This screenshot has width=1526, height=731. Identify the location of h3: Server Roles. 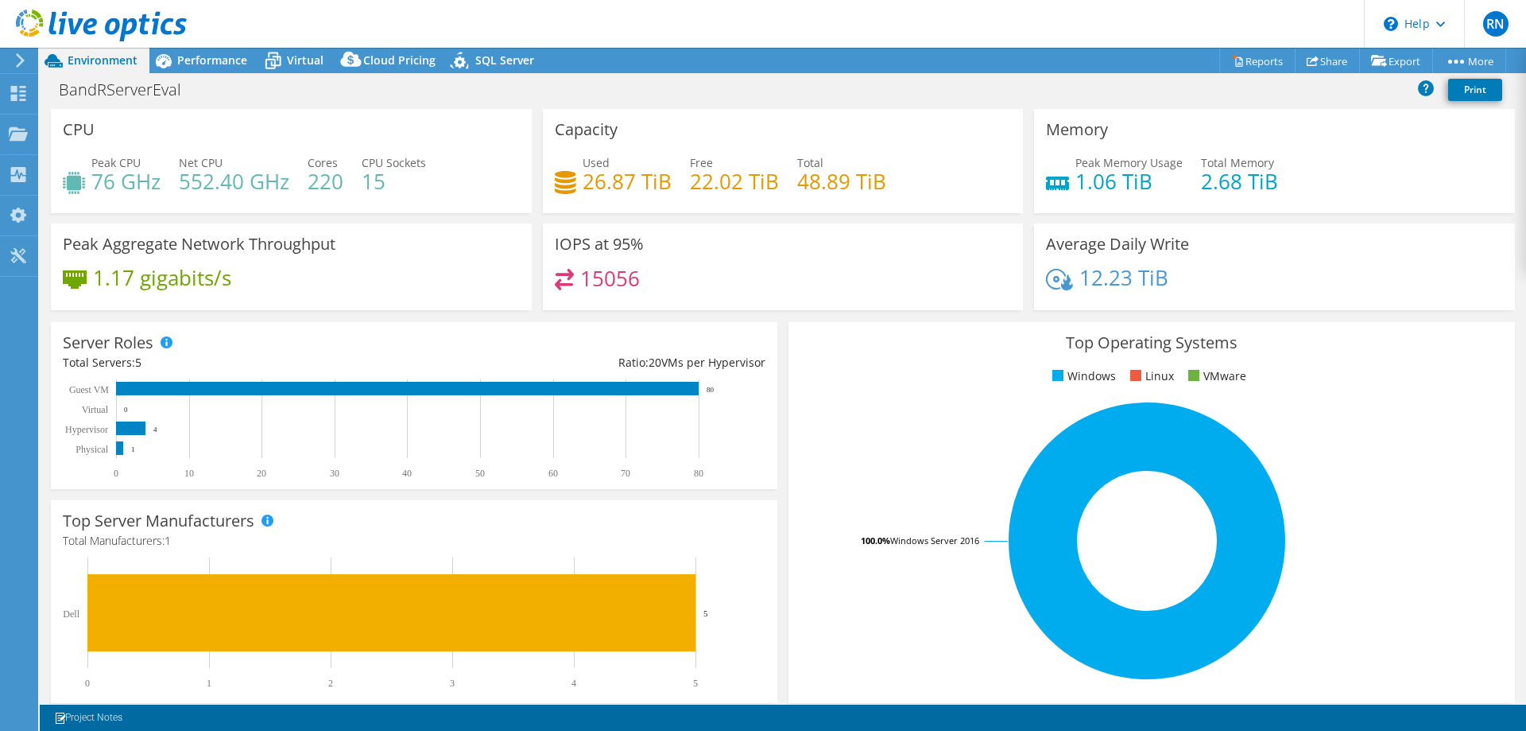
(108, 343).